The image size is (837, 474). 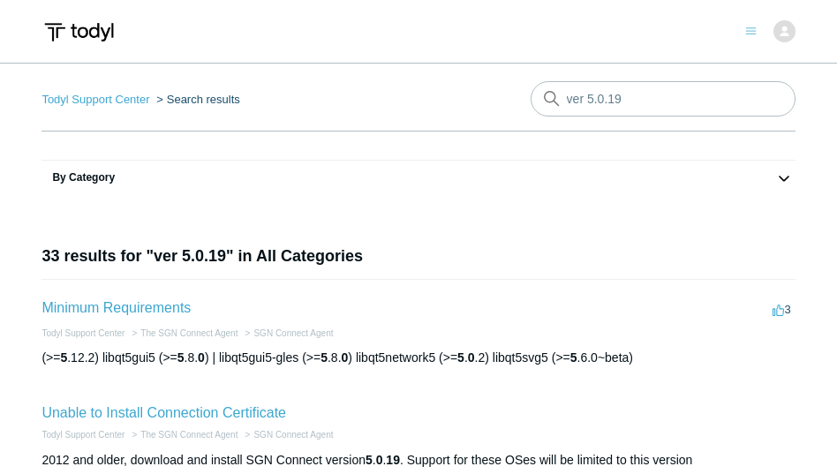 What do you see at coordinates (418, 358) in the screenshot?
I see `div: (>= .12.2) libqt5gui5 (>= .8. ) | libqt5gui5-gles (>= .8. ) libqt5network5 (>= . .2) libqt5svg5 (...` at bounding box center [418, 358].